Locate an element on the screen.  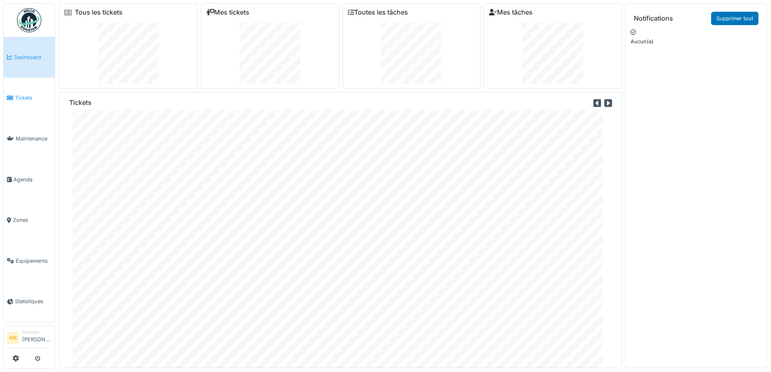
a: Équipements is located at coordinates (29, 261).